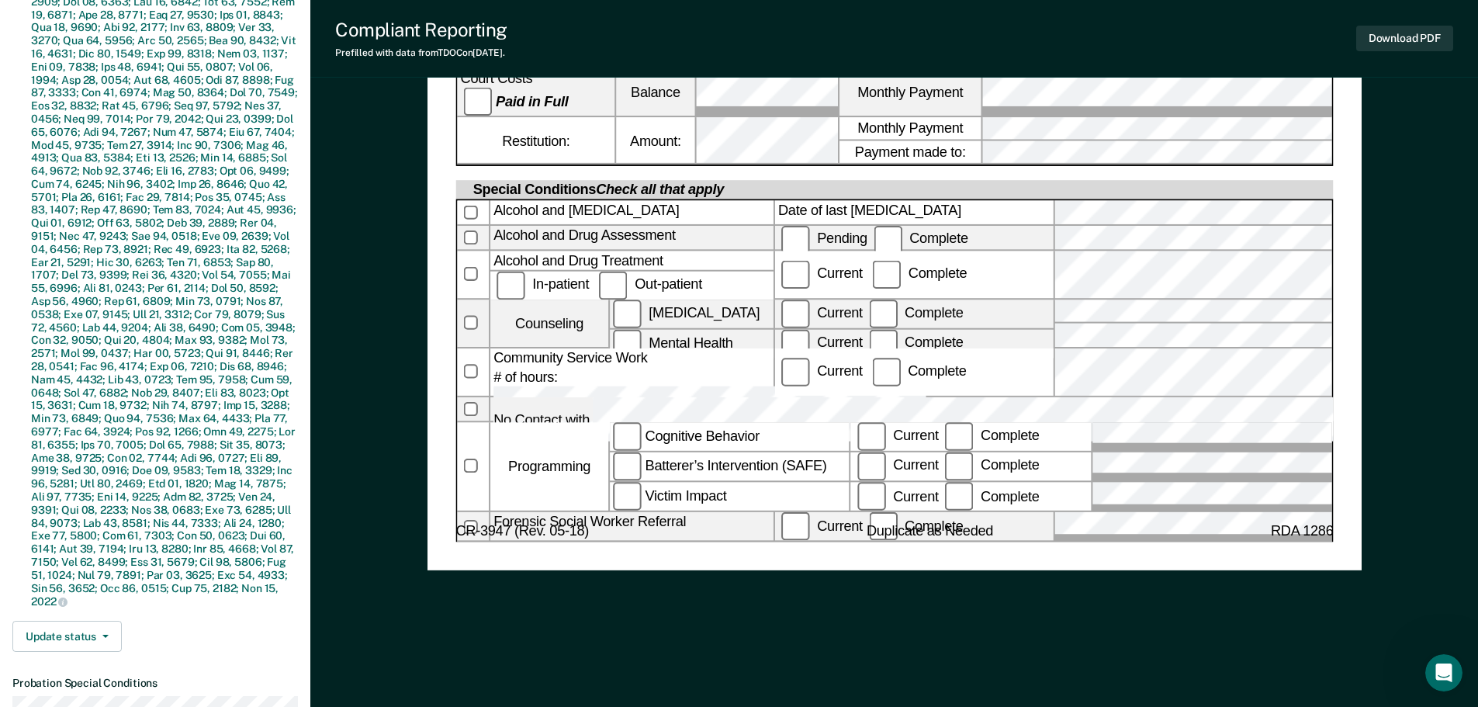 The image size is (1478, 707). Describe the element at coordinates (549, 466) in the screenshot. I see `div: Programming` at that location.